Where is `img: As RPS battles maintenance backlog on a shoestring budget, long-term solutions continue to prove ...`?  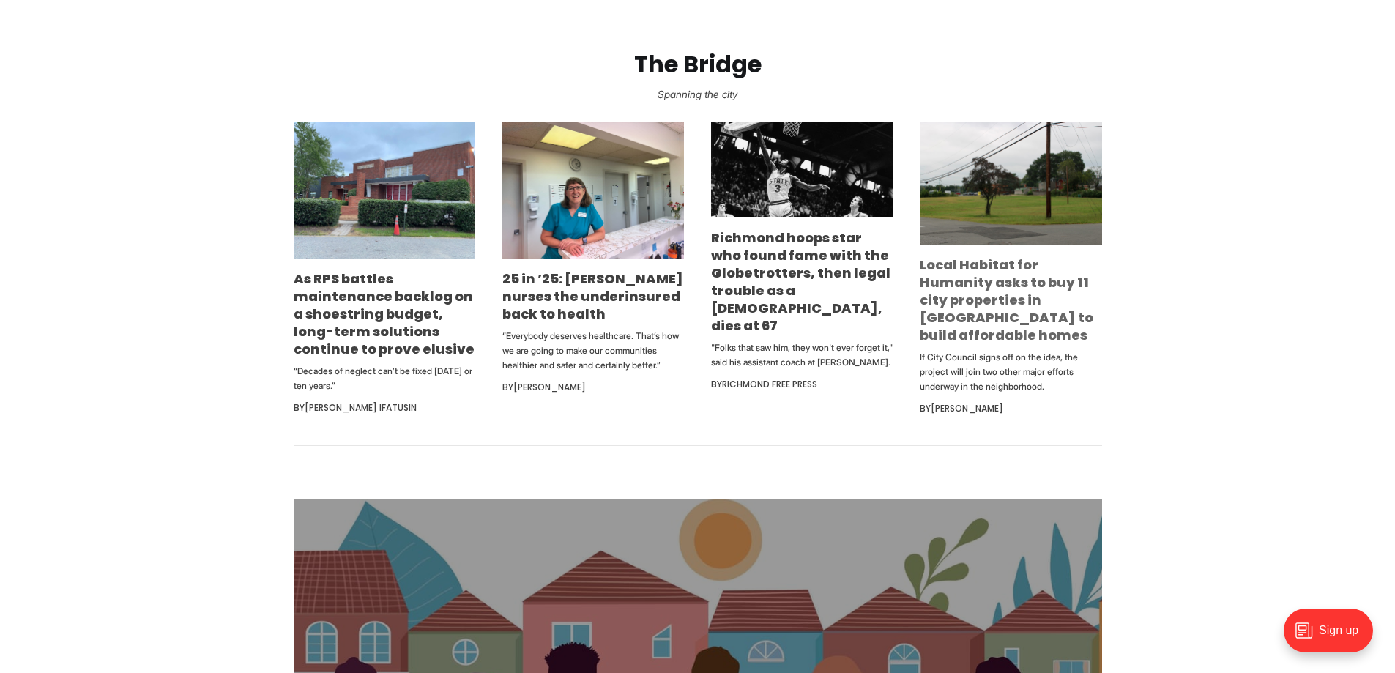
img: As RPS battles maintenance backlog on a shoestring budget, long-term solutions continue to prove ... is located at coordinates (384, 190).